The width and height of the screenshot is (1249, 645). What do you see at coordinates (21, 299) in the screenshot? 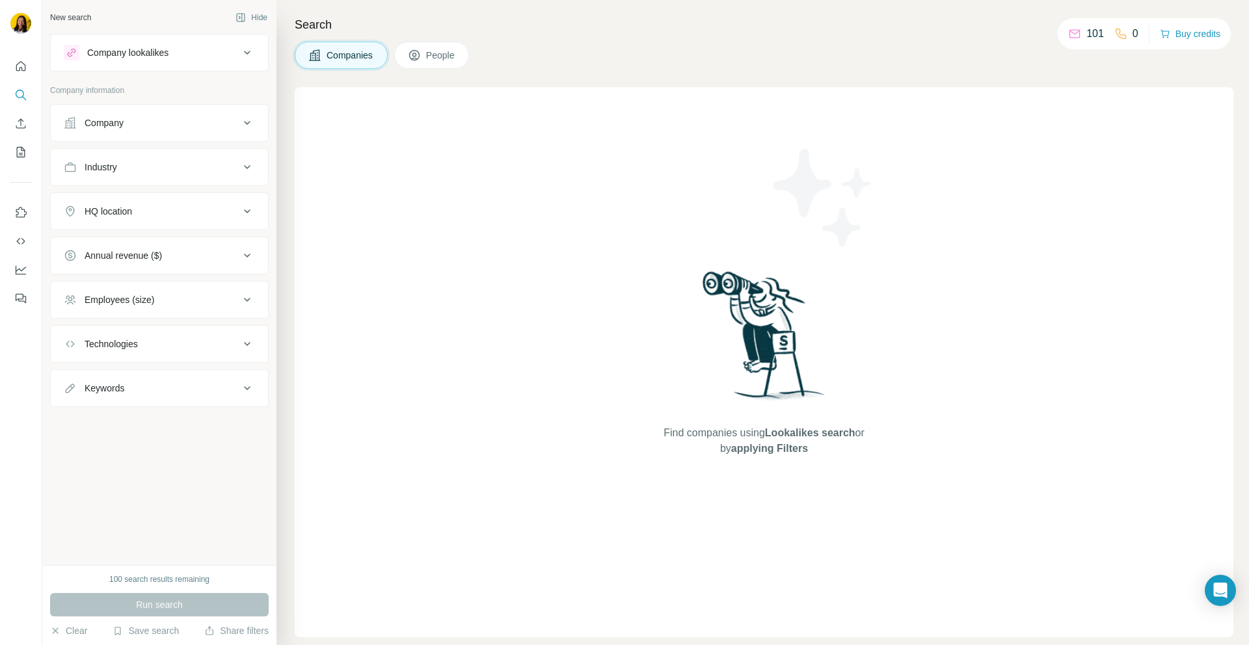
I see `button: Feedback` at bounding box center [21, 299].